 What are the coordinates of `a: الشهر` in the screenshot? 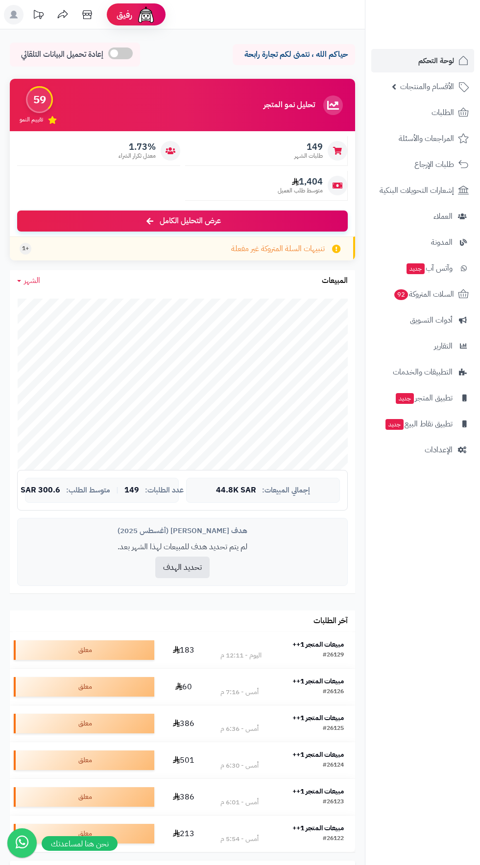 It's located at (28, 281).